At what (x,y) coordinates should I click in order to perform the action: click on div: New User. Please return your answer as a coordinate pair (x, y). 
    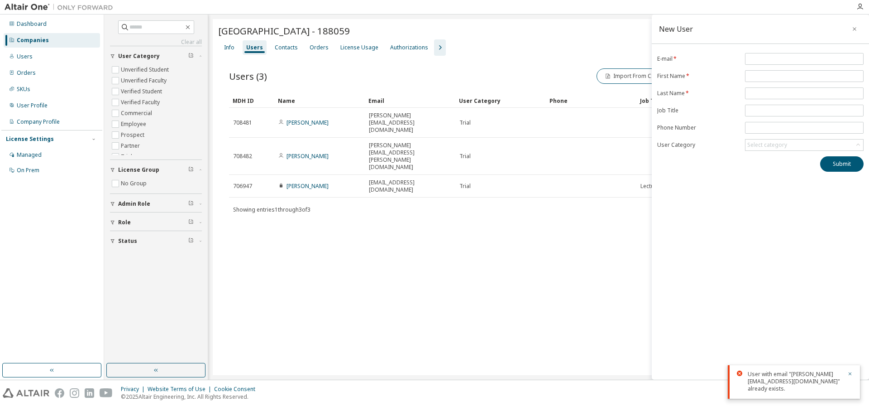
    Looking at the image, I should click on (676, 29).